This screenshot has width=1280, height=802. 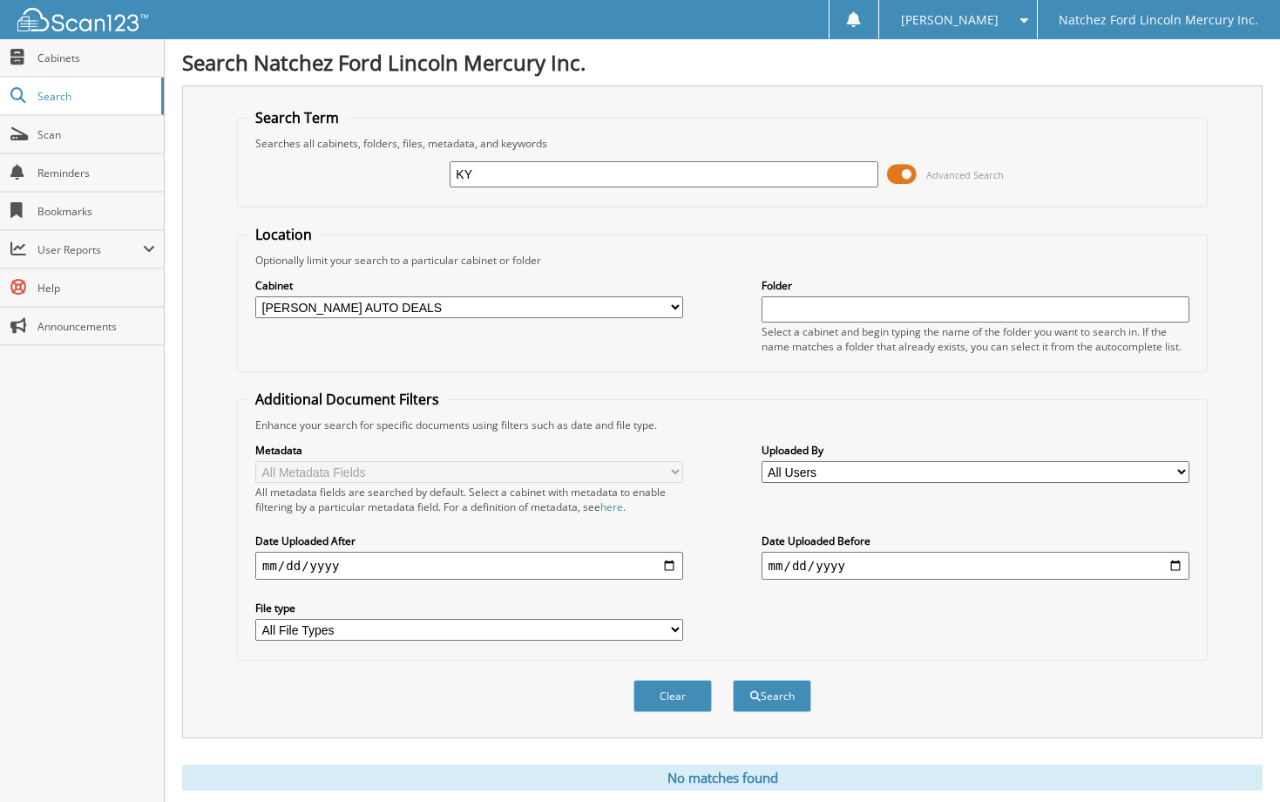 What do you see at coordinates (975, 285) in the screenshot?
I see `label: Folder` at bounding box center [975, 285].